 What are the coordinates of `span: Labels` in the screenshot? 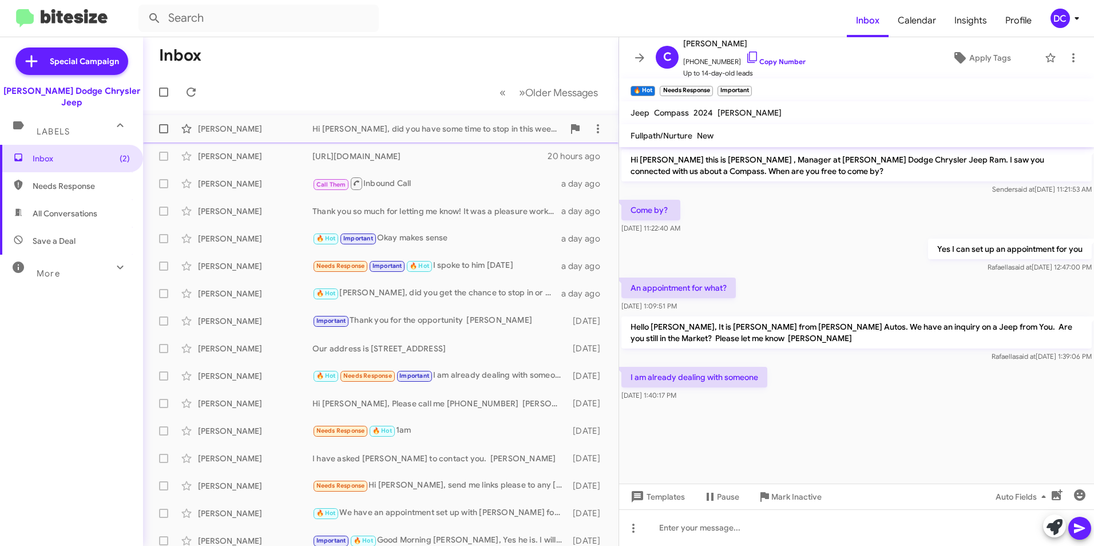 It's located at (53, 132).